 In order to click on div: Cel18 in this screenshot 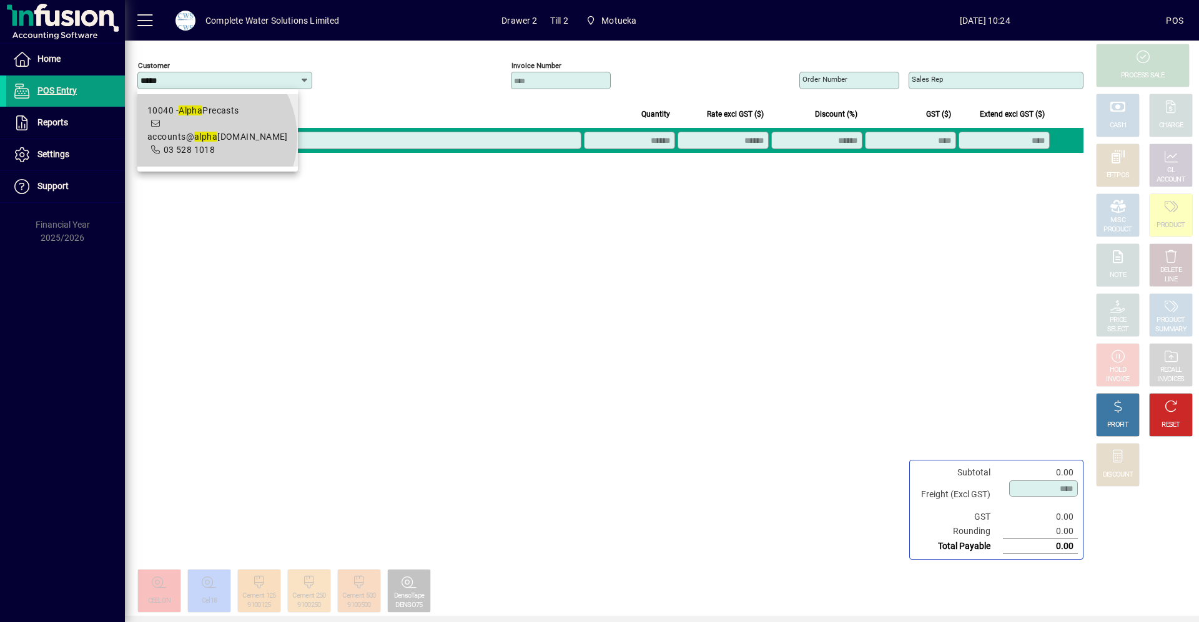, I will do `click(209, 601)`.